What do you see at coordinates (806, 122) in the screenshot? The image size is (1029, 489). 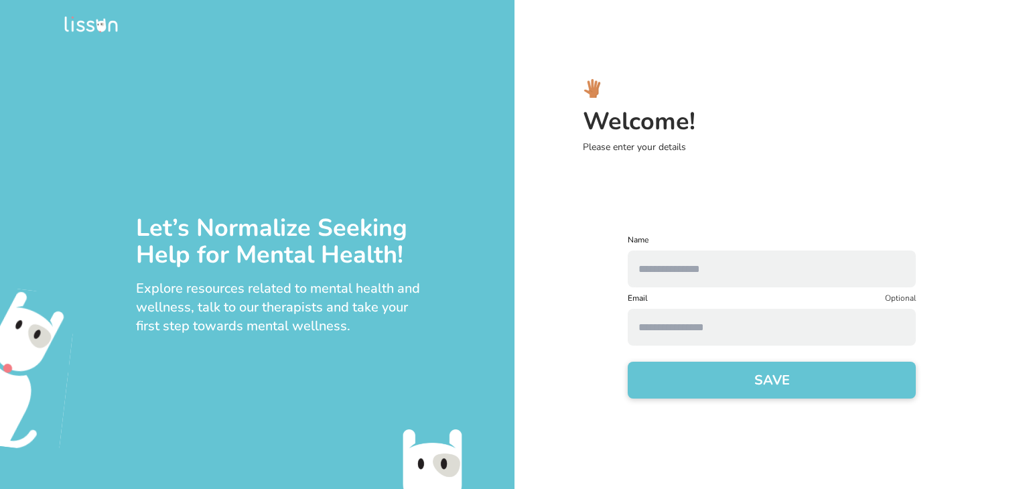 I see `h3: Welcome!` at bounding box center [806, 122].